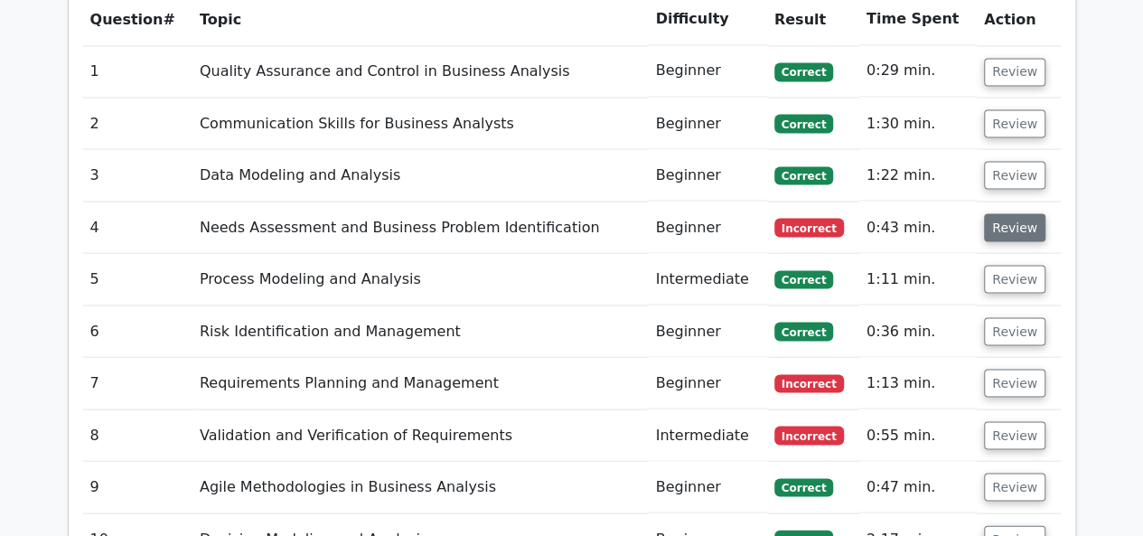  I want to click on td: 3, so click(137, 174).